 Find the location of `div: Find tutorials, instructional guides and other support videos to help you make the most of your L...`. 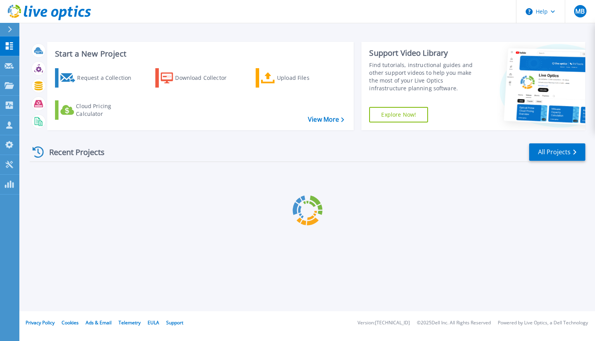

div: Find tutorials, instructional guides and other support videos to help you make the most of your L... is located at coordinates (425, 77).